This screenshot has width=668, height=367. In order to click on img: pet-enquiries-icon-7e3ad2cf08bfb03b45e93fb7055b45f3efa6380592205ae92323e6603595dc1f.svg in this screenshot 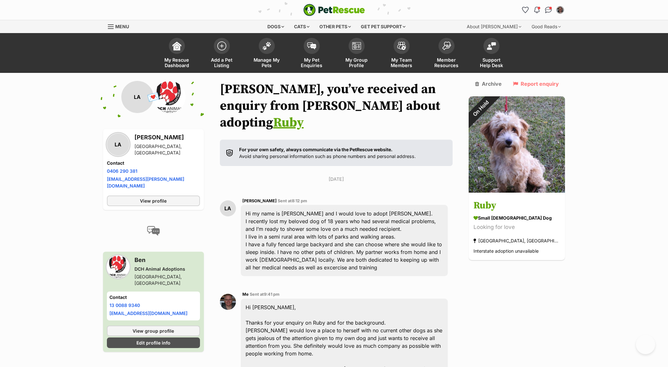, I will do `click(312, 46)`.